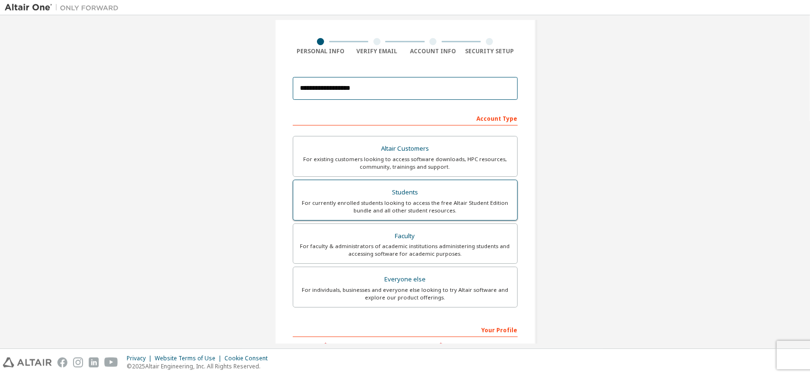  I want to click on label: First Name, so click(348, 345).